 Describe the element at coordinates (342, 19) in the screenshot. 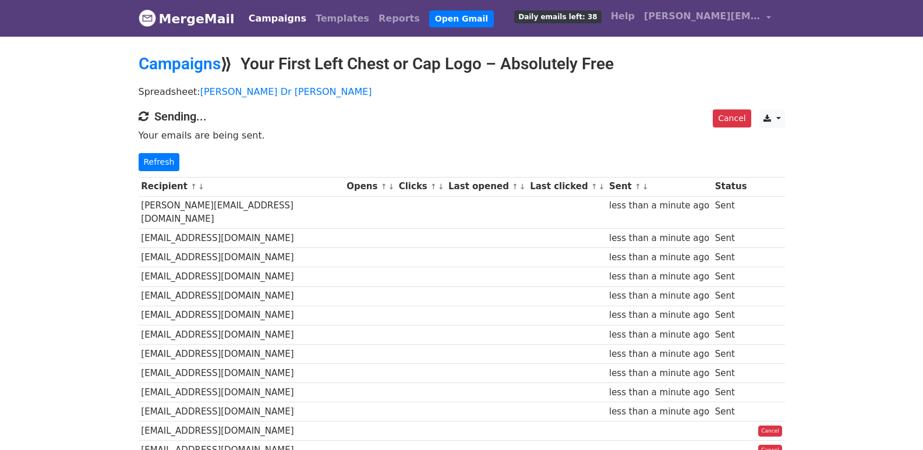

I see `a: Templates` at that location.